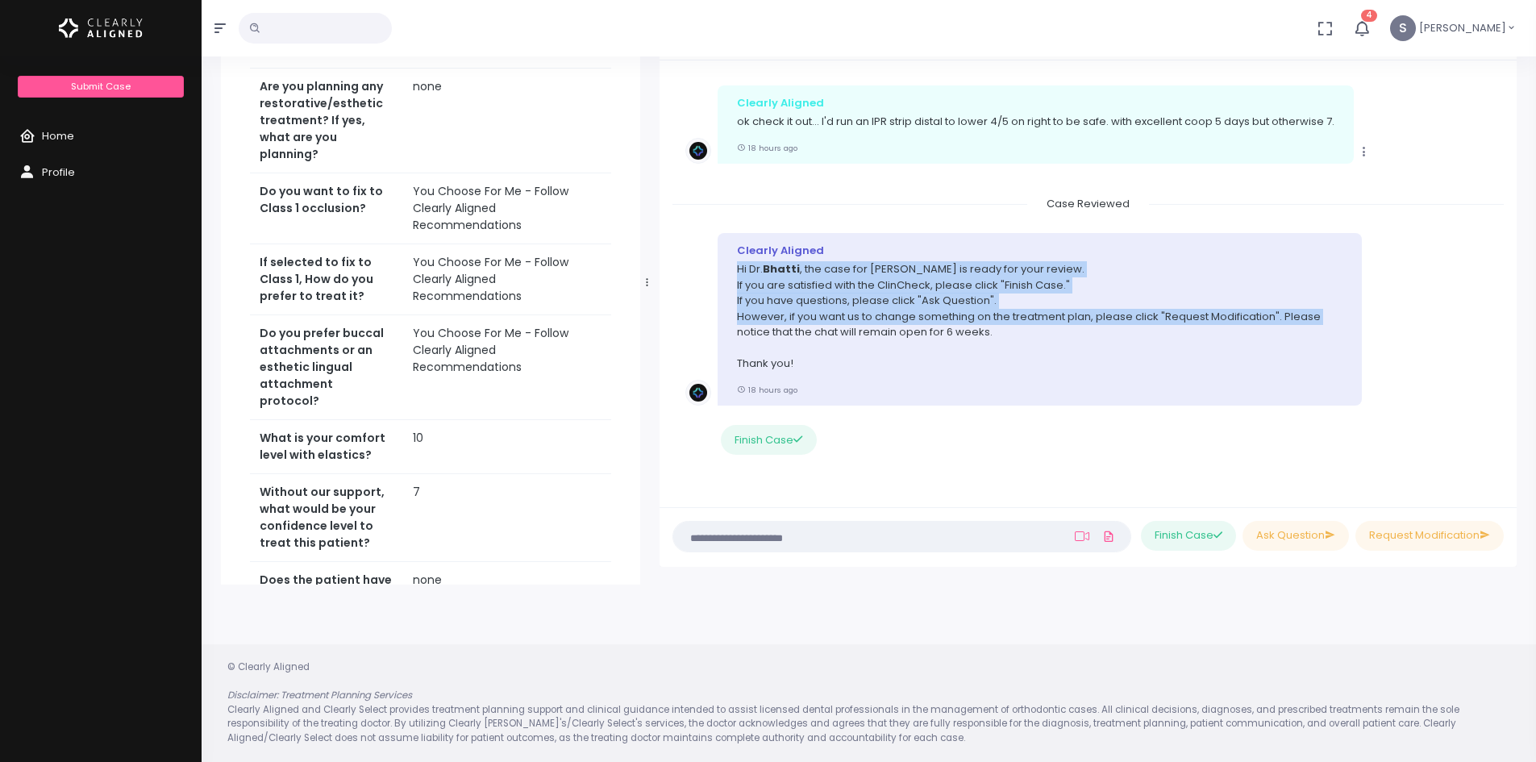 The width and height of the screenshot is (1536, 762). Describe the element at coordinates (868, 702) in the screenshot. I see `div: © Clearly Aligned Clearly Aligned and Clearly Select provides treatment planning support and clin...` at that location.